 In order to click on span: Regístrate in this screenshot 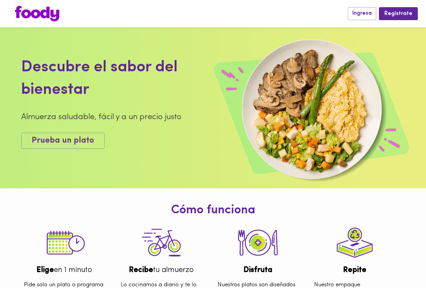, I will do `click(398, 14)`.